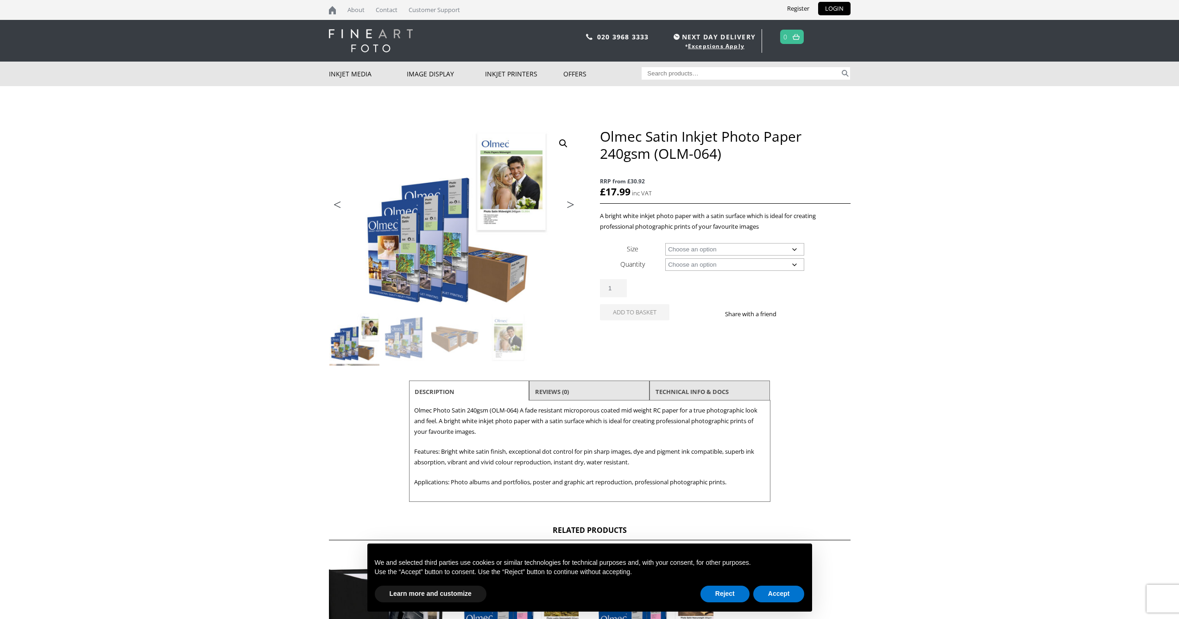 Image resolution: width=1179 pixels, height=619 pixels. What do you see at coordinates (590, 482) in the screenshot?
I see `p: Applications: Photo albums and portfolios, poster and graphic art reproduction, professional phot...` at bounding box center [590, 482].